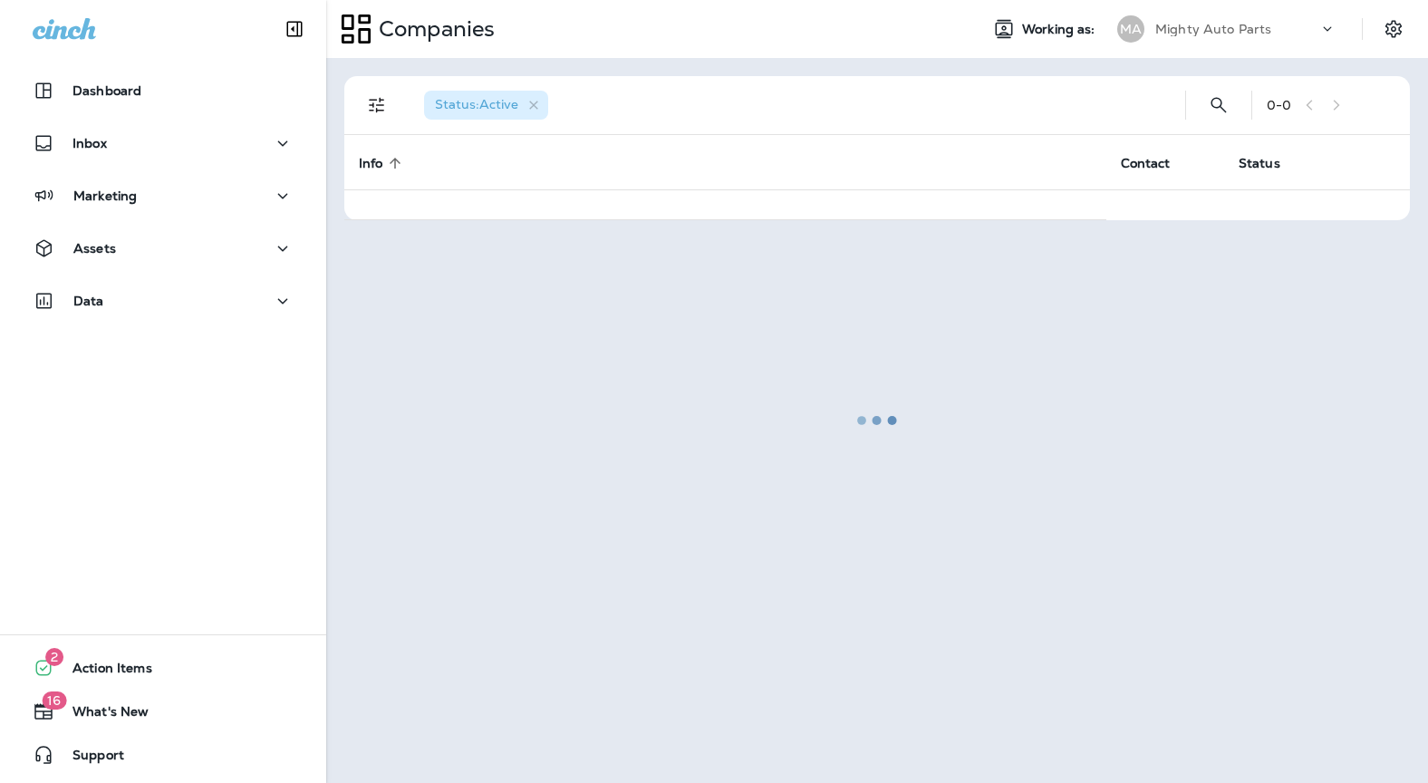 This screenshot has width=1428, height=783. What do you see at coordinates (102, 715) in the screenshot?
I see `span: What's New` at bounding box center [102, 715].